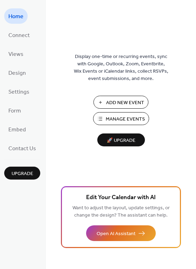 This screenshot has width=196, height=269. Describe the element at coordinates (121, 140) in the screenshot. I see `button: 🚀 Upgrade` at that location.